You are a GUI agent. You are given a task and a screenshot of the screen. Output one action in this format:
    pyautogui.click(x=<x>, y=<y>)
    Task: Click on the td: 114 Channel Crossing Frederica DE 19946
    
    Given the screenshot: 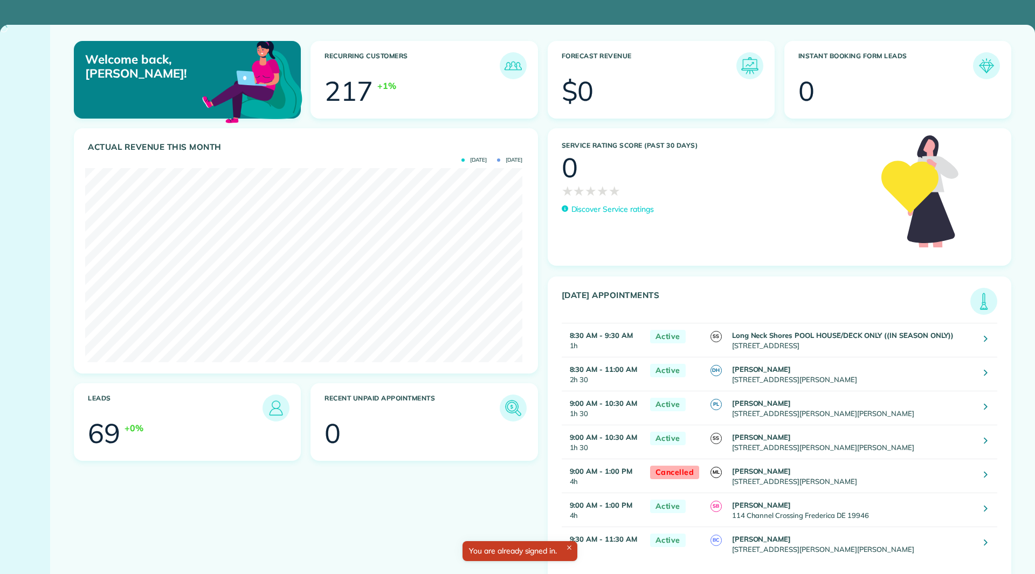 What is the action you would take?
    pyautogui.click(x=853, y=509)
    